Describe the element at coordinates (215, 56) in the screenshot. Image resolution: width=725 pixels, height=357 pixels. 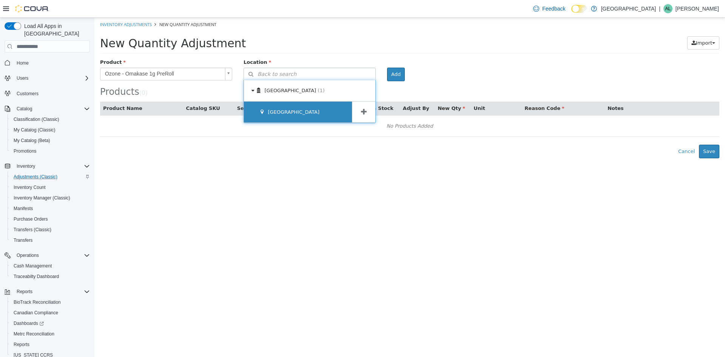
I see `button: Back to search` at that location.